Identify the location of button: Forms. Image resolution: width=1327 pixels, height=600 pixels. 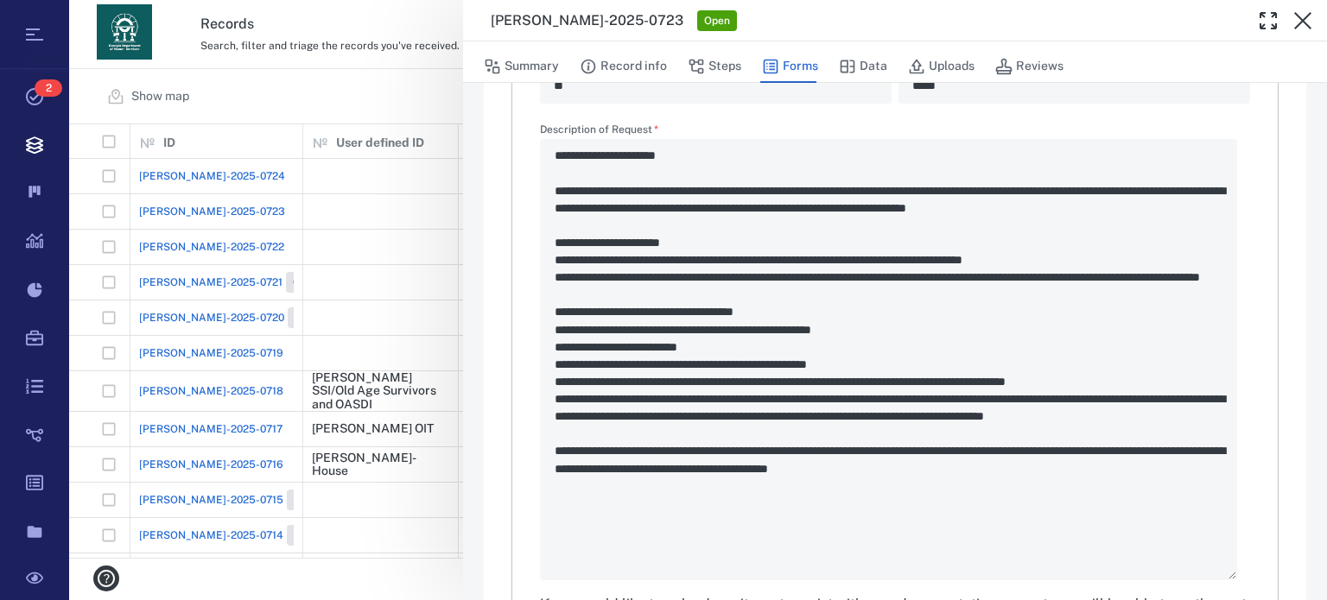
(790, 67).